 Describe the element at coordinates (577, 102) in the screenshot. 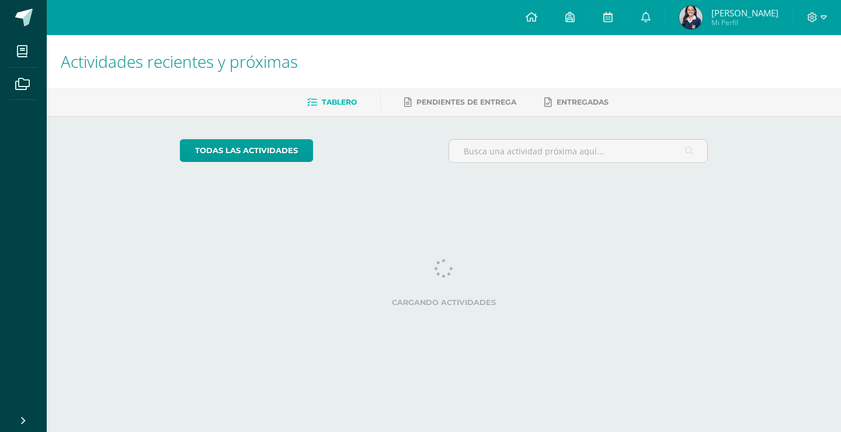

I see `a: Entregadas` at that location.